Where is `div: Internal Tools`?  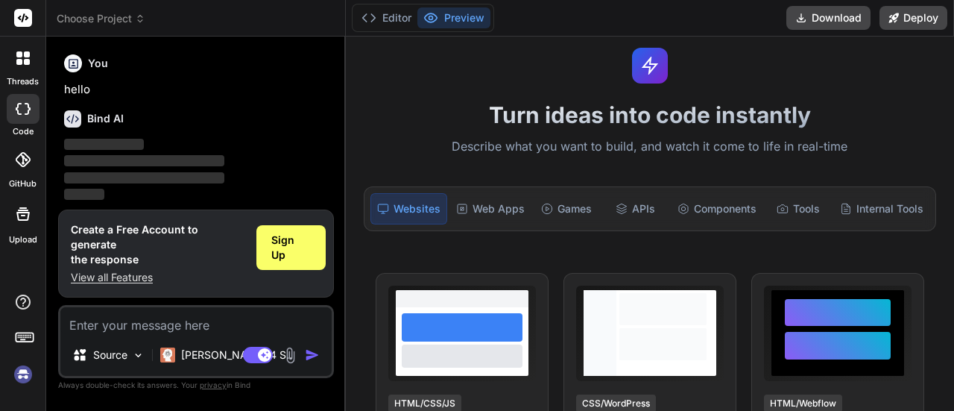
div: Internal Tools is located at coordinates (882, 209).